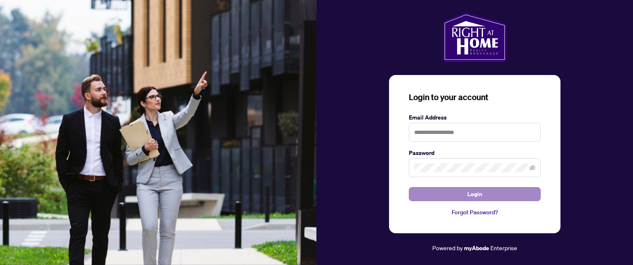  What do you see at coordinates (504, 248) in the screenshot?
I see `span: Enterprise` at bounding box center [504, 248].